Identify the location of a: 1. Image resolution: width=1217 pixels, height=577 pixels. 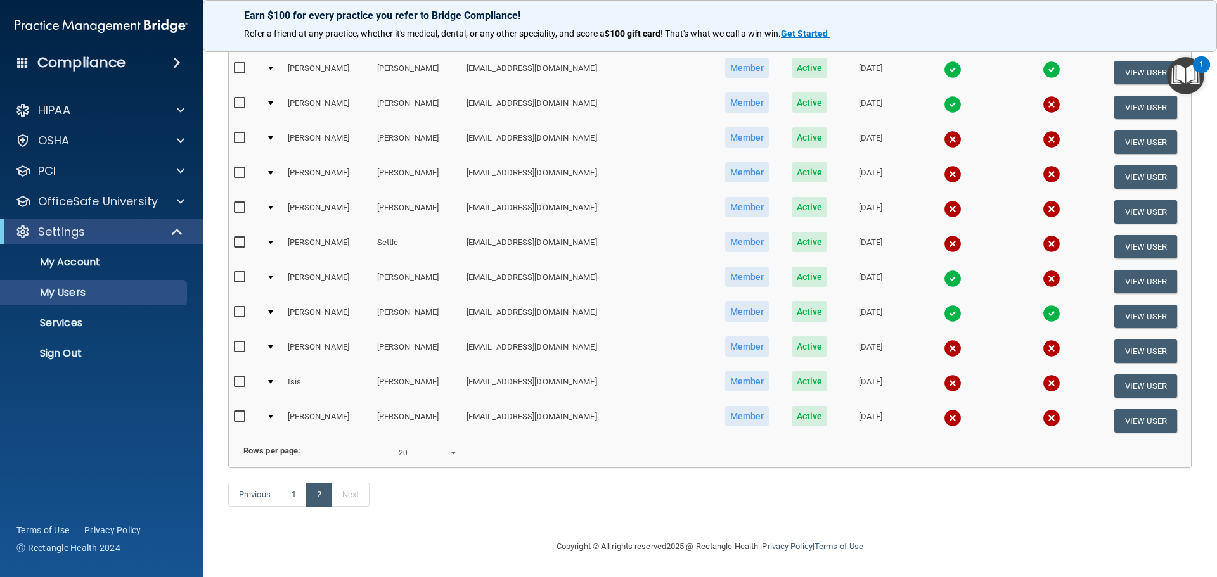
(293, 495).